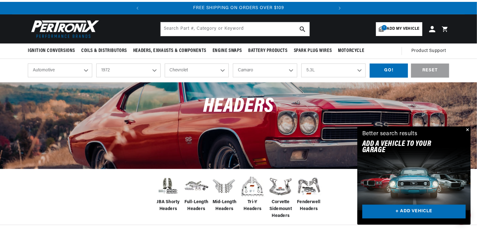 This screenshot has height=231, width=477. Describe the element at coordinates (253, 193) in the screenshot. I see `a: Tri-Y Headers Tri-Y Headers` at that location.